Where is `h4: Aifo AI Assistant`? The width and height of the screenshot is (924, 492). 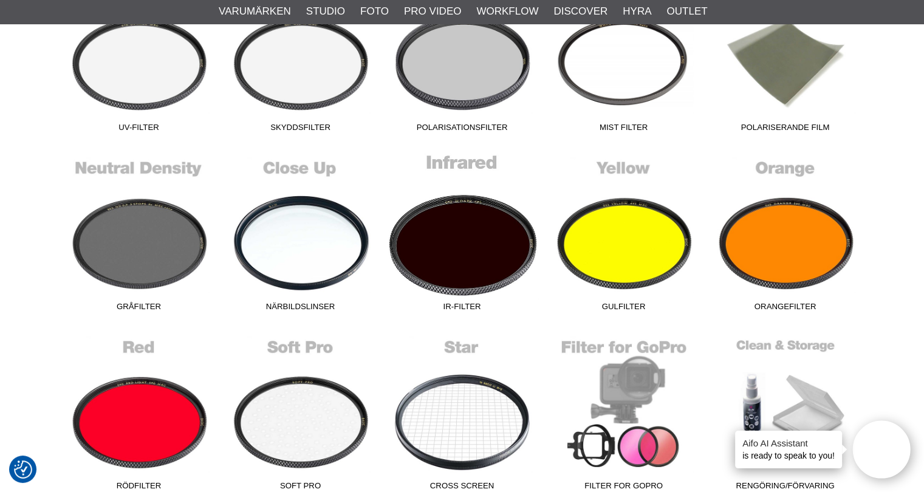 h4: Aifo AI Assistant is located at coordinates (789, 443).